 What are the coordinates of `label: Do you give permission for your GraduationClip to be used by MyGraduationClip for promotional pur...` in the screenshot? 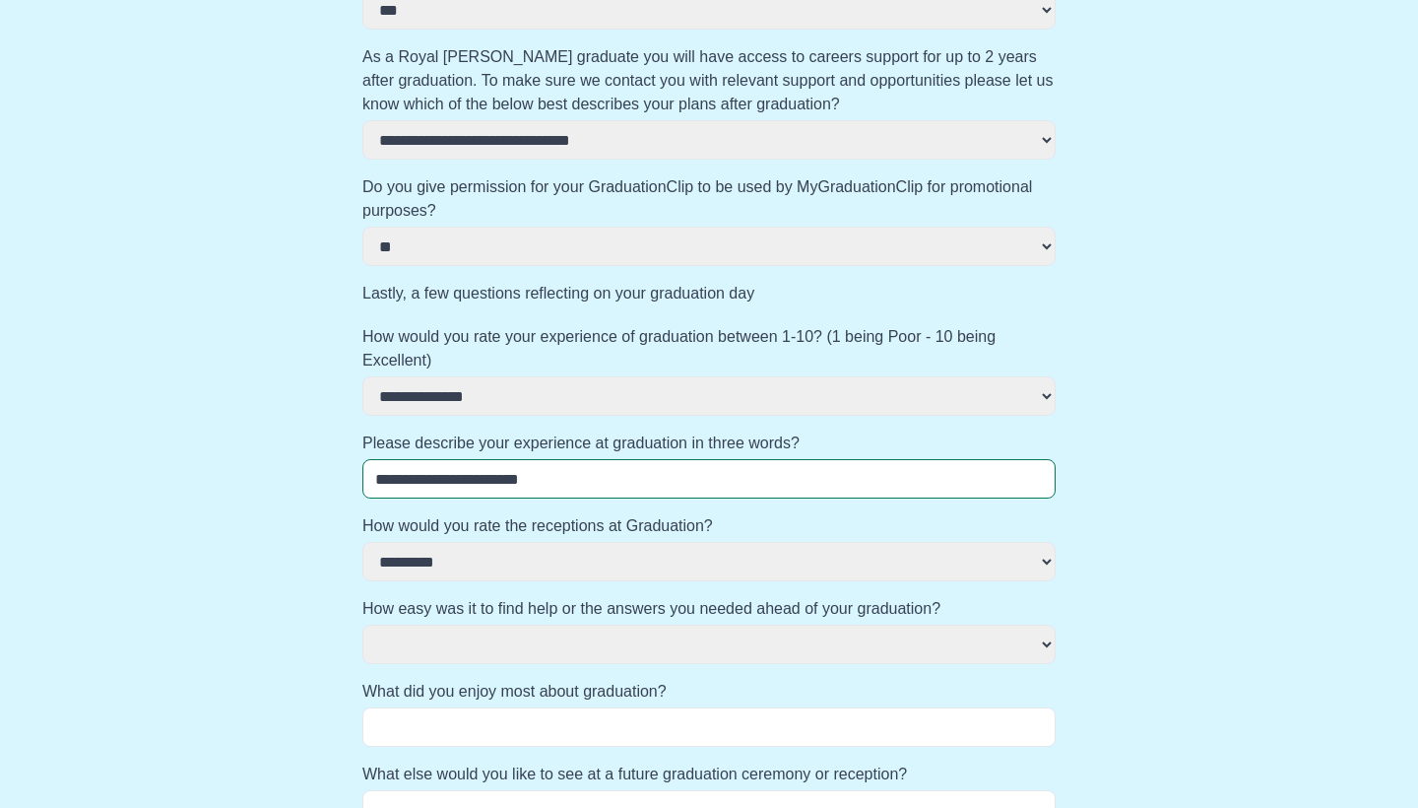 It's located at (709, 199).